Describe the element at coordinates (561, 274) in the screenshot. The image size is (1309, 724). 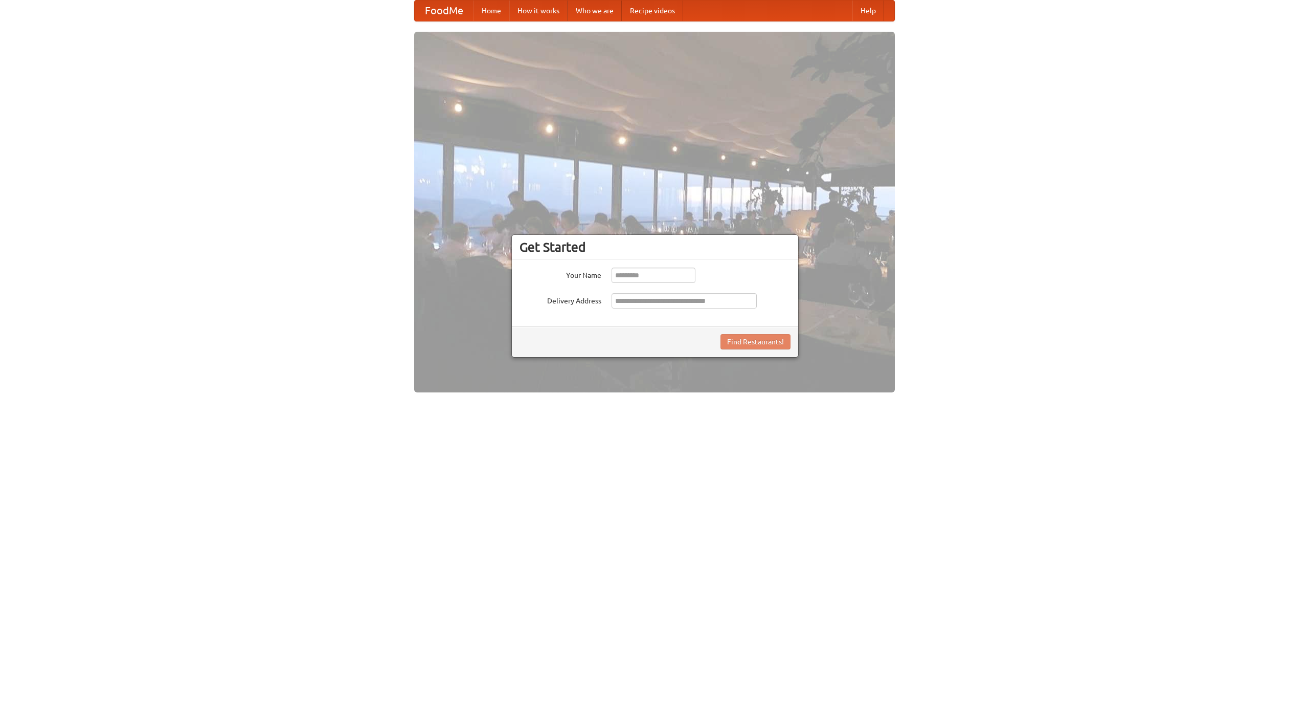
I see `label: Your Name` at that location.